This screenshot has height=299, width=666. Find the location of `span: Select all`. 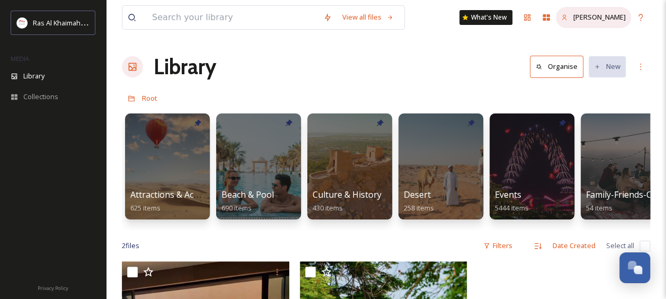

span: Select all is located at coordinates (620, 245).